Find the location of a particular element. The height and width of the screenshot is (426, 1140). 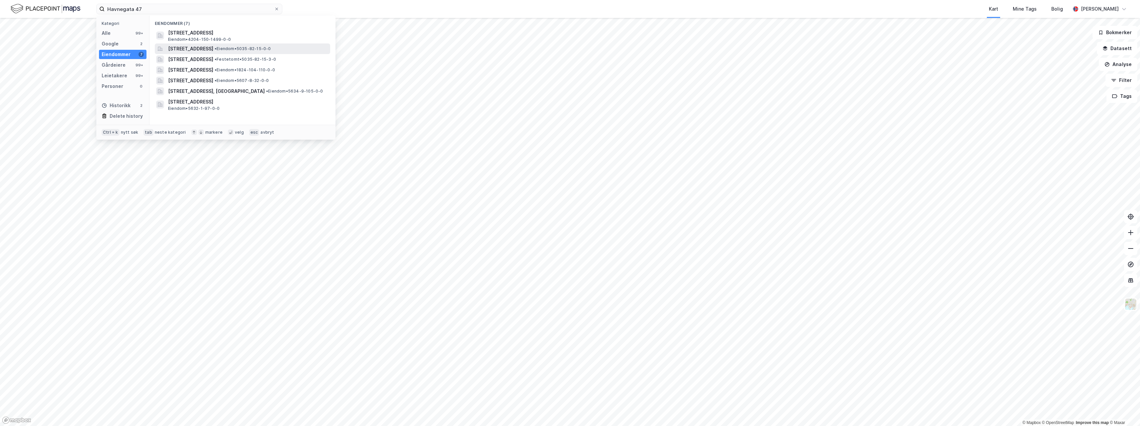

div: Google is located at coordinates (110, 44).